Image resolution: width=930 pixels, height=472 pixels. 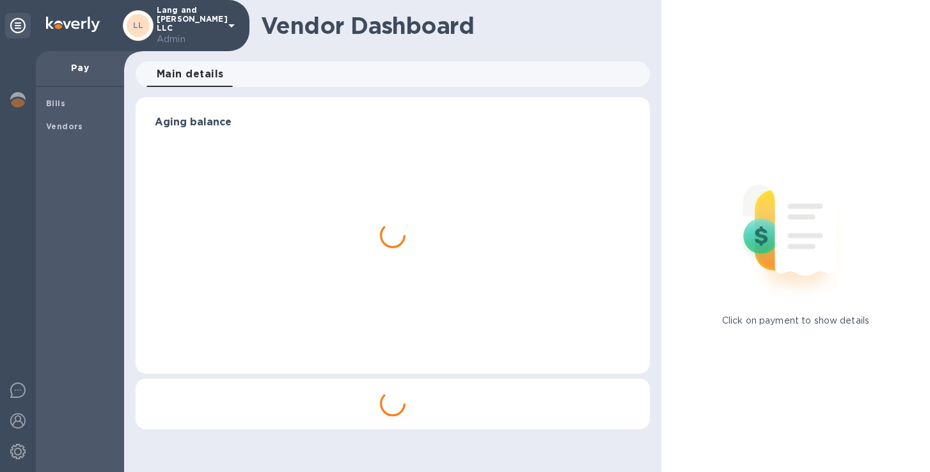 What do you see at coordinates (393, 122) in the screenshot?
I see `h3: Aging balance` at bounding box center [393, 122].